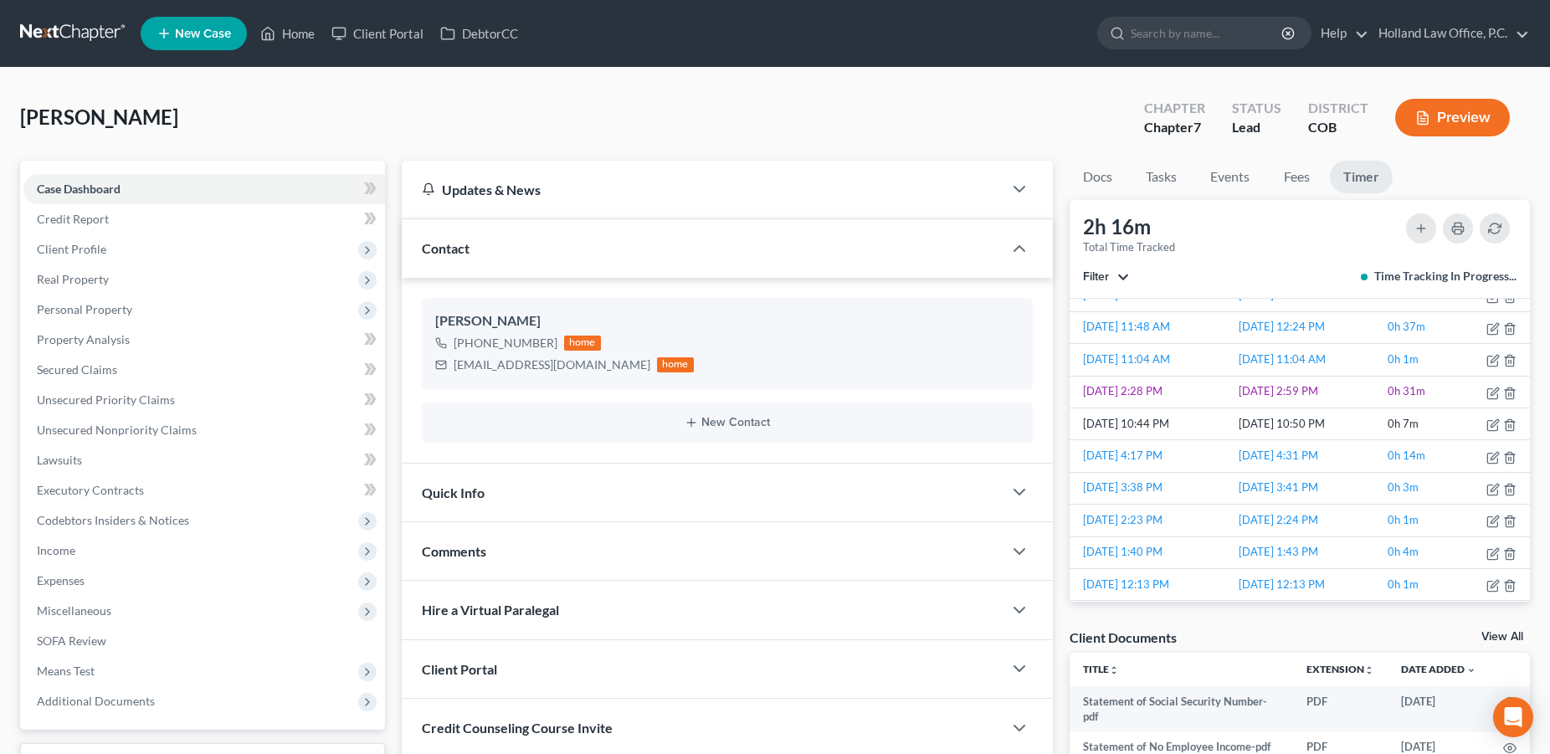 The height and width of the screenshot is (754, 1550). I want to click on span: Executory Contracts, so click(90, 490).